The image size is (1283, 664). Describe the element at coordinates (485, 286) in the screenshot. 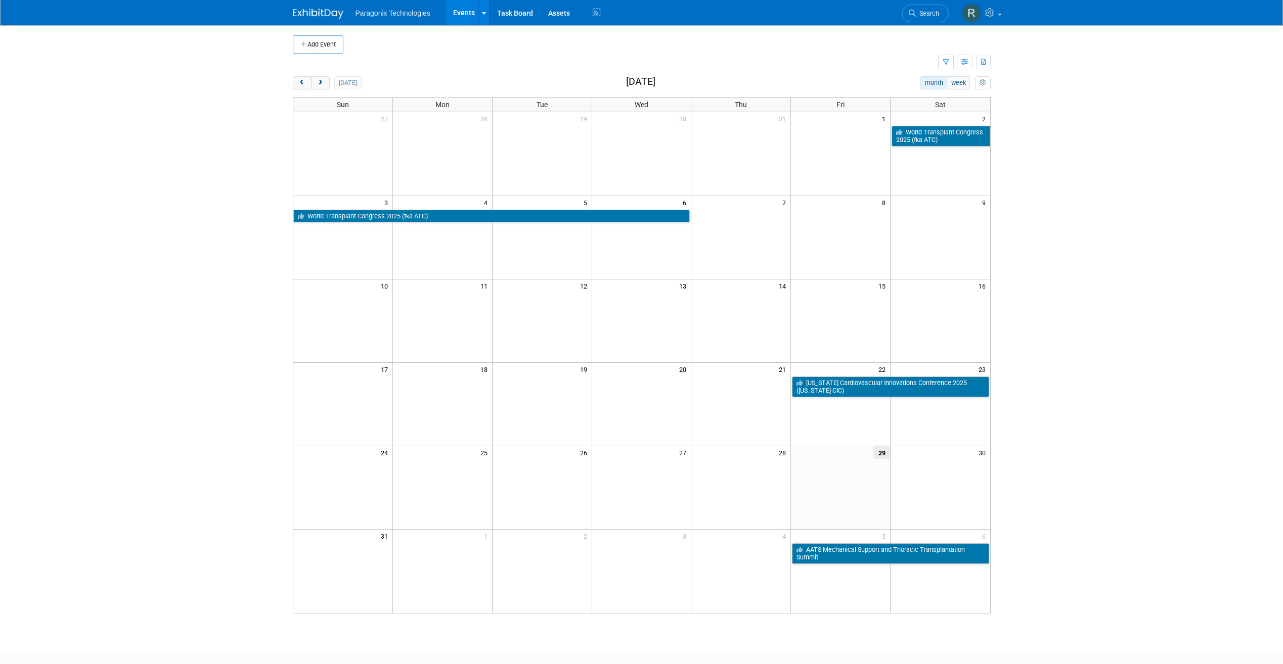

I see `span: 11` at that location.